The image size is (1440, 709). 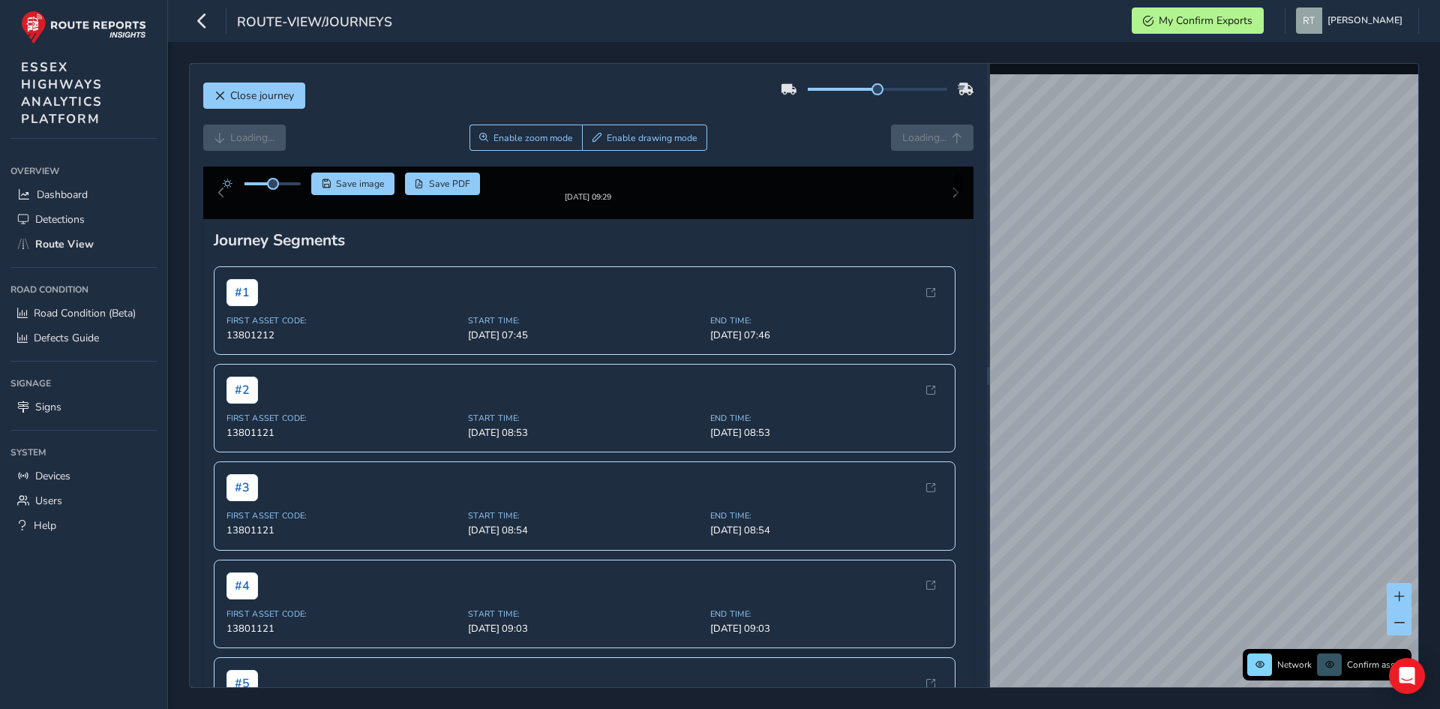 I want to click on a: Devices, so click(x=83, y=475).